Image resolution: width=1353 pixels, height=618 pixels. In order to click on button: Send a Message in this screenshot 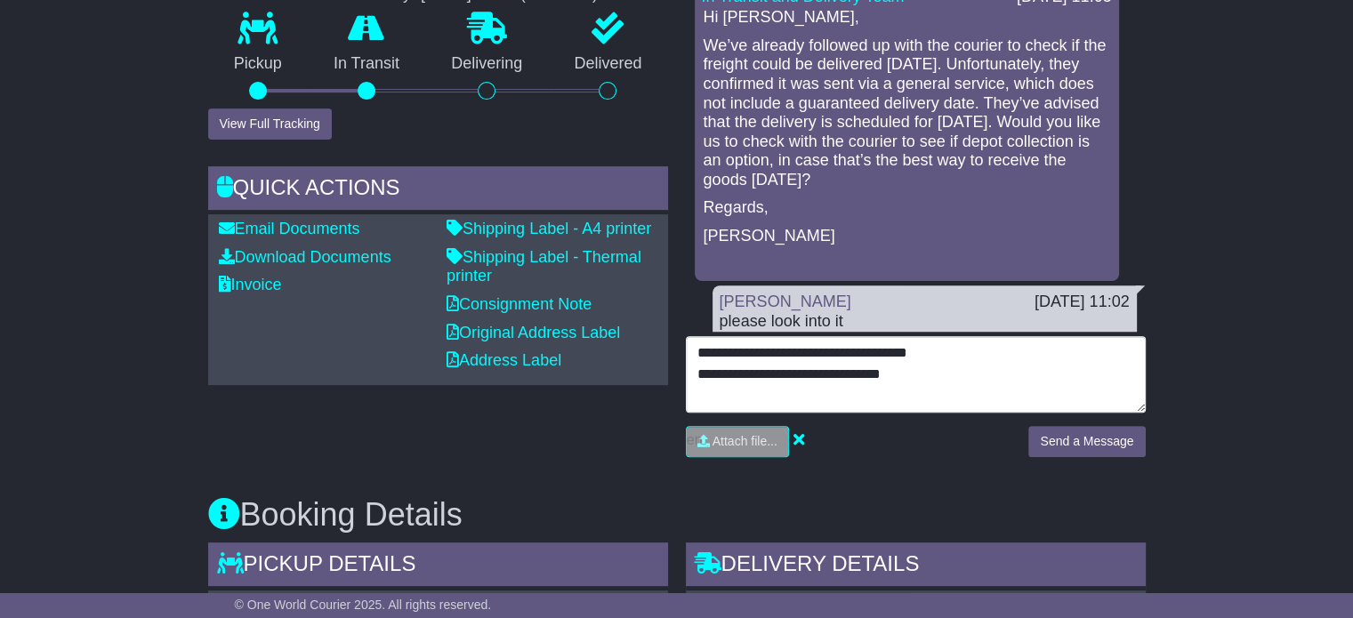, I will do `click(1086, 441)`.